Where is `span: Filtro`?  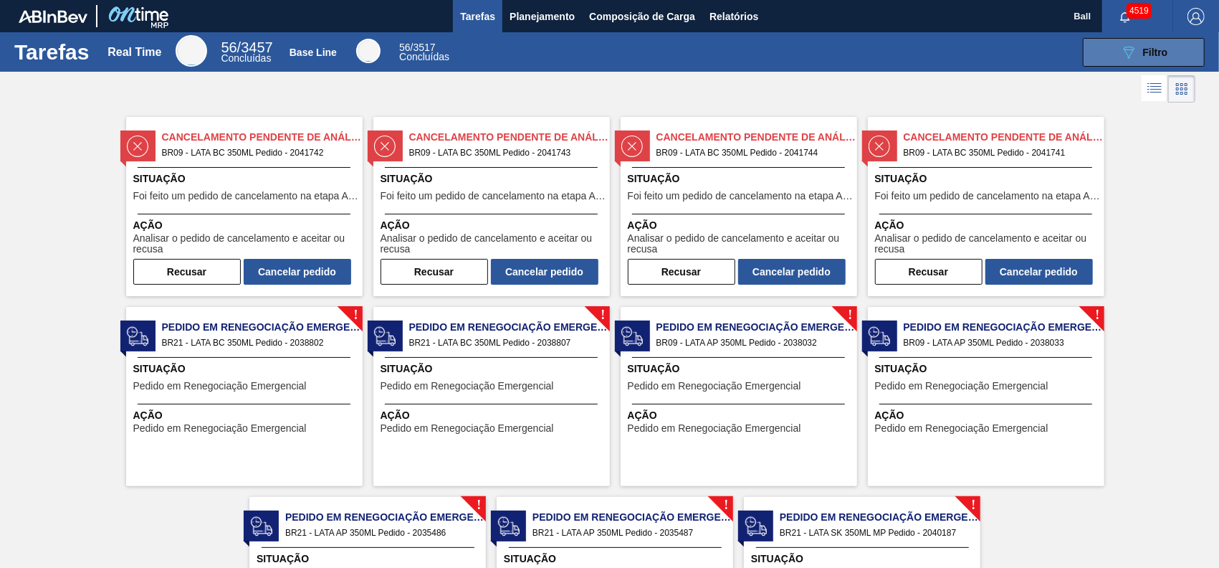
span: Filtro is located at coordinates (1155, 52).